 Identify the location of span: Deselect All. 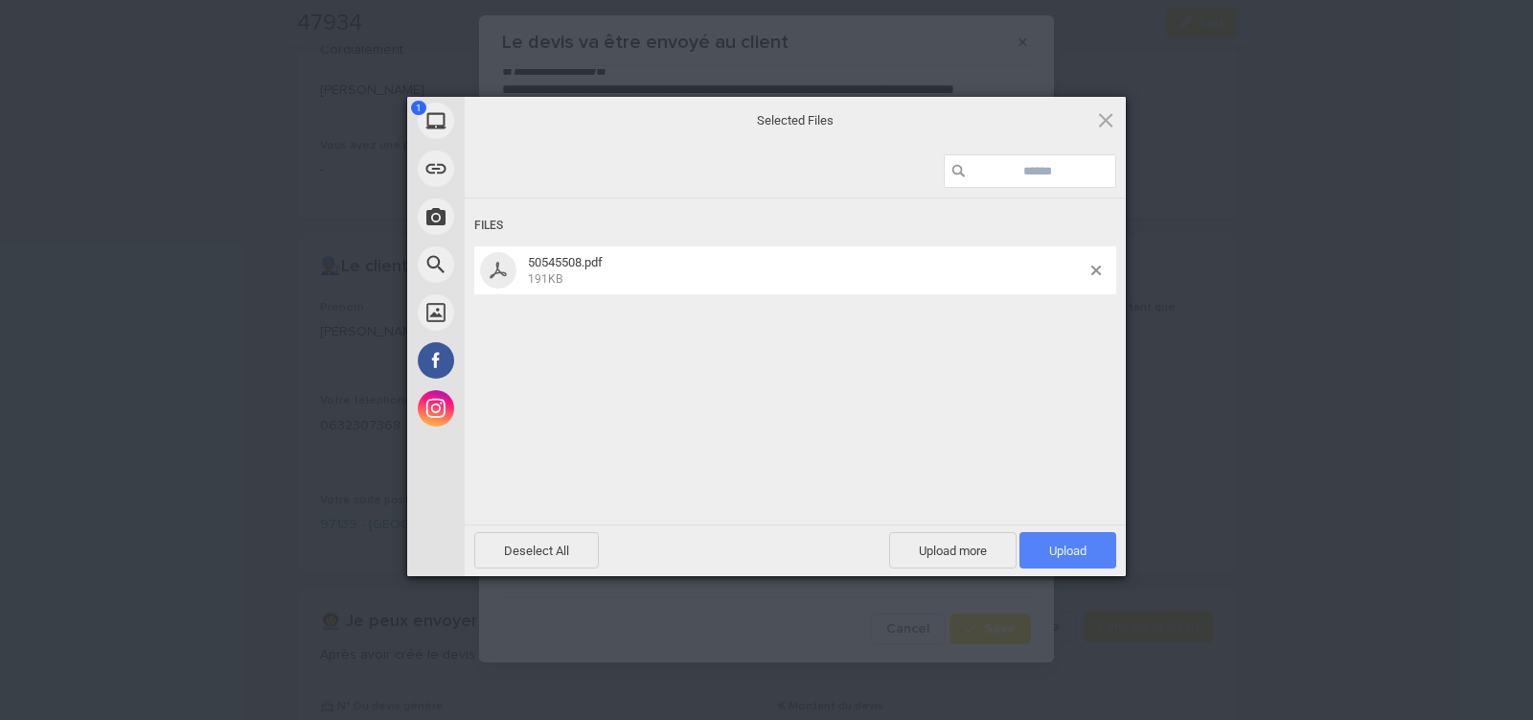
(537, 550).